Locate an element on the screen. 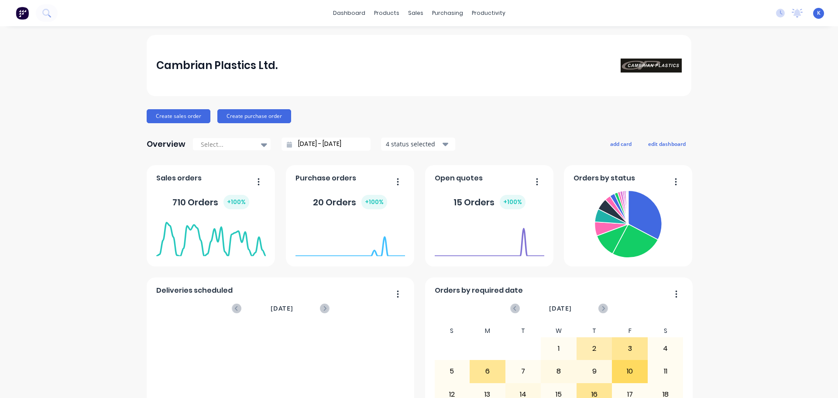  div: sales is located at coordinates (416, 13).